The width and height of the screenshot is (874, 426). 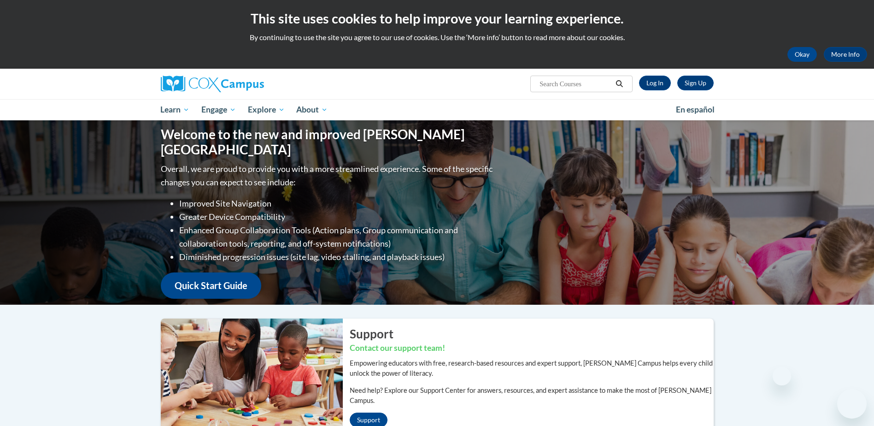 What do you see at coordinates (654, 83) in the screenshot?
I see `a: Log In` at bounding box center [654, 83].